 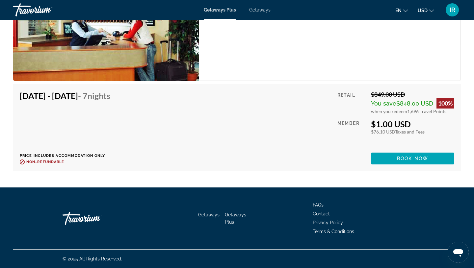 What do you see at coordinates (99, 96) in the screenshot?
I see `span: Nights` at bounding box center [99, 96].